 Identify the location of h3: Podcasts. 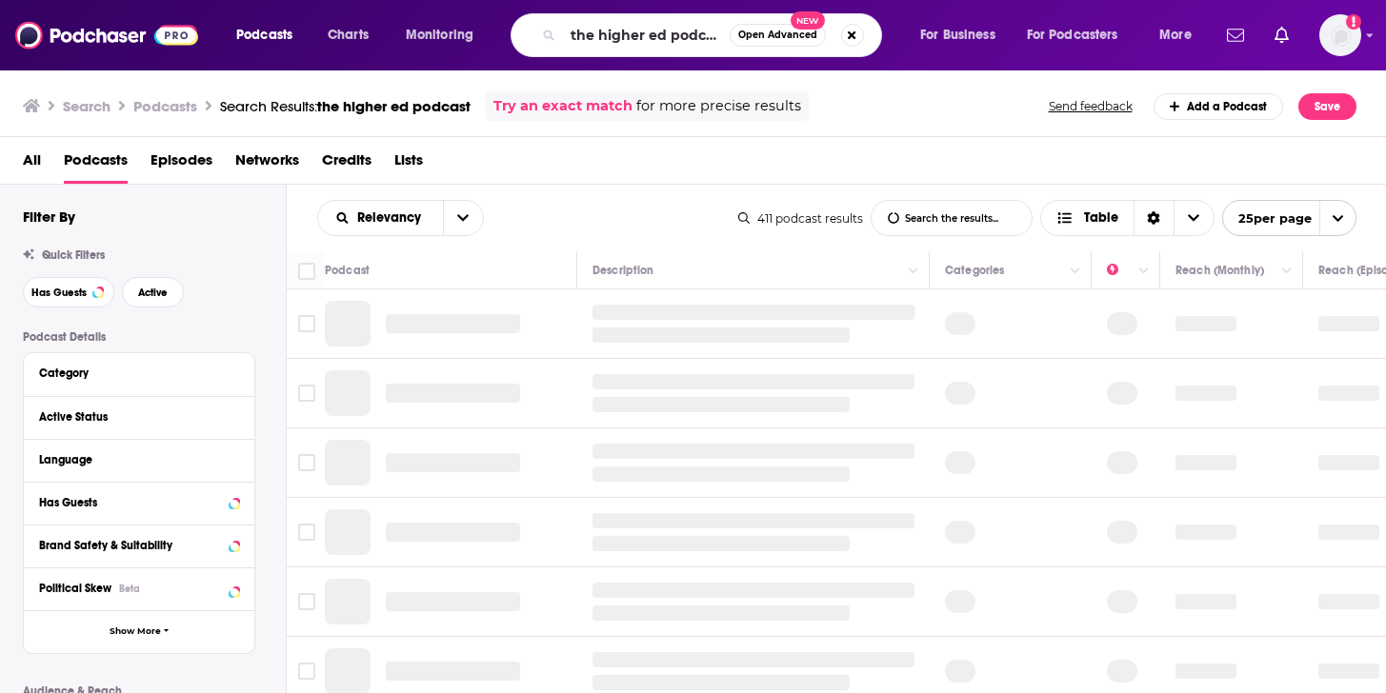
(165, 106).